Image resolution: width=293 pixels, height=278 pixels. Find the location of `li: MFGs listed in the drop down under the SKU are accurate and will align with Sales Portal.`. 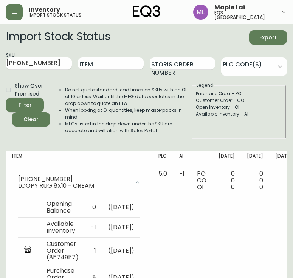

li: MFGs listed in the drop down under the SKU are accurate and will align with Sales Portal. is located at coordinates (128, 127).